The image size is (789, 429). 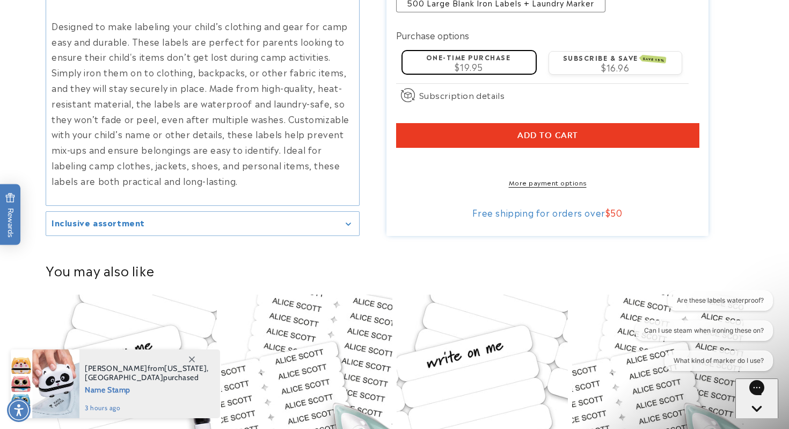 What do you see at coordinates (10, 215) in the screenshot?
I see `span: Rewards` at bounding box center [10, 215].